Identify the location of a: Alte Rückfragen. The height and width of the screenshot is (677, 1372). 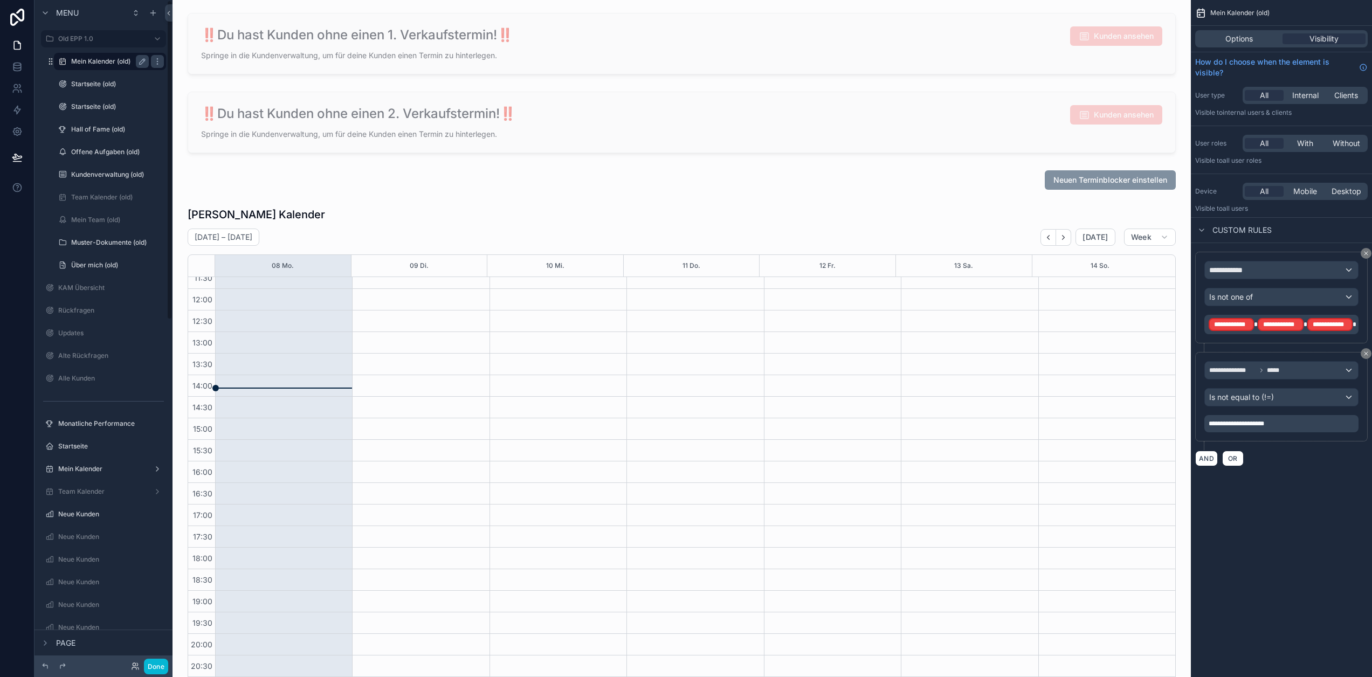
(104, 356).